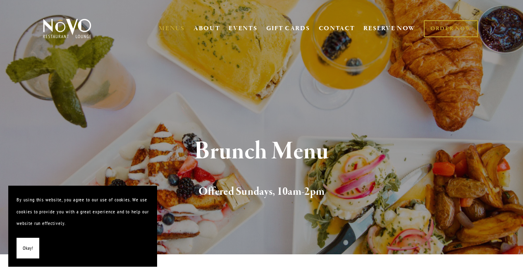 This screenshot has height=275, width=523. What do you see at coordinates (207, 29) in the screenshot?
I see `a: ABOUT` at bounding box center [207, 29].